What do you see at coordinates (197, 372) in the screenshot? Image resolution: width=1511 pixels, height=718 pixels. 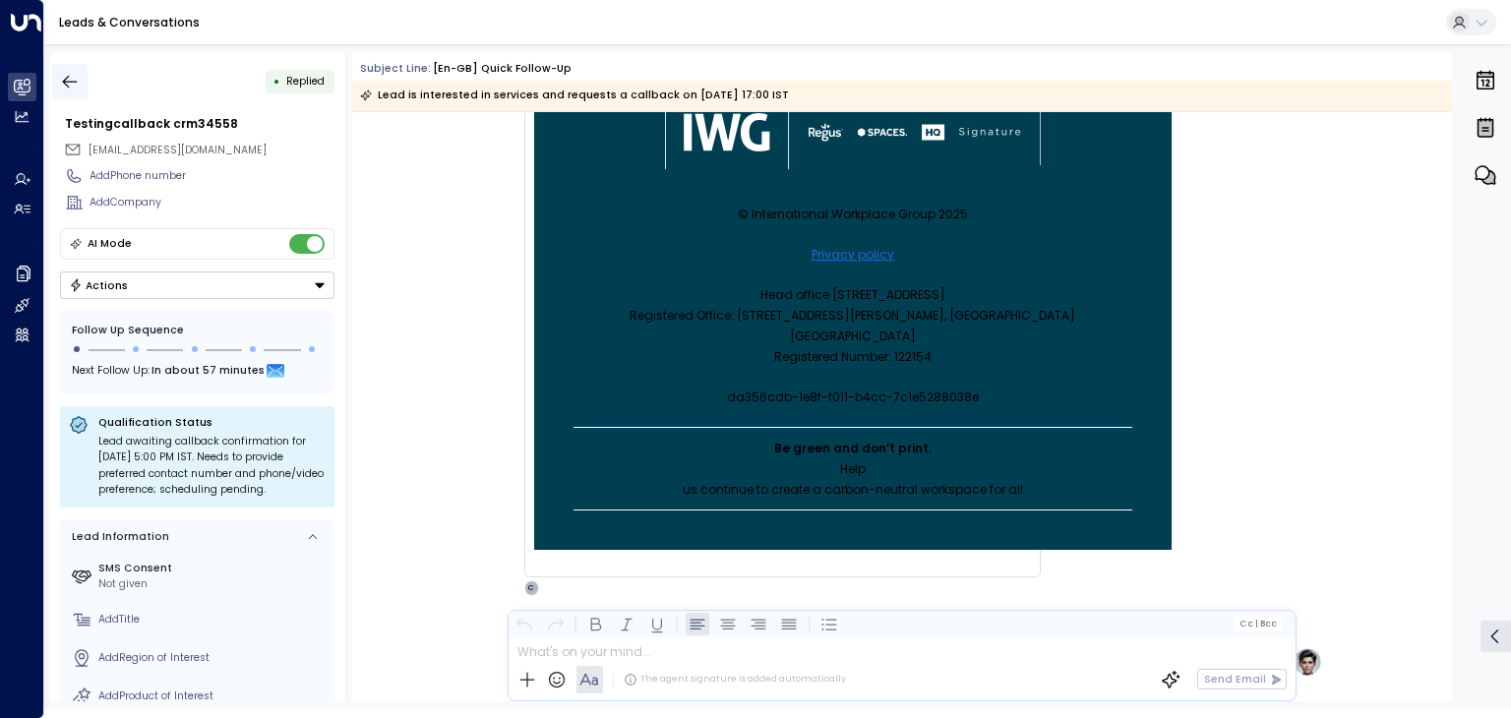 I see `div: Next Follow Up:` at bounding box center [197, 372].